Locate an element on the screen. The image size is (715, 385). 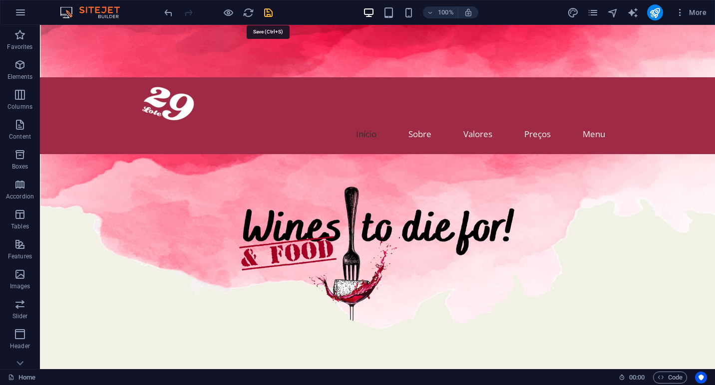
i: Pages (Ctrl+Alt+S) is located at coordinates (593, 12).